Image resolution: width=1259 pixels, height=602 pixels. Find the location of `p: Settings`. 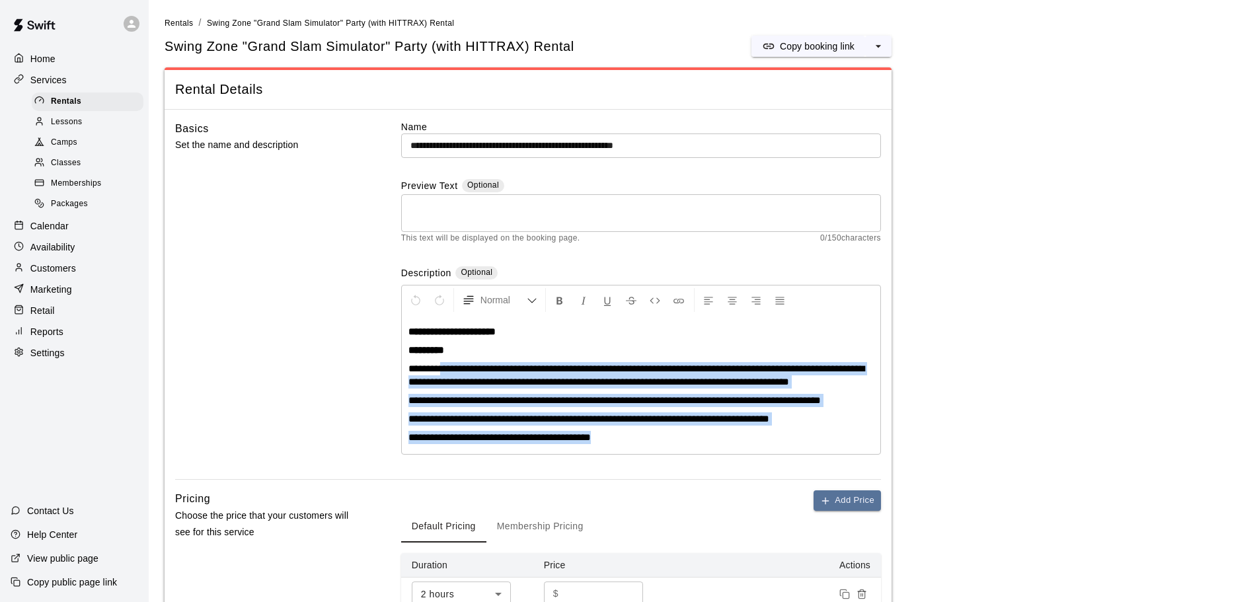

p: Settings is located at coordinates (48, 353).